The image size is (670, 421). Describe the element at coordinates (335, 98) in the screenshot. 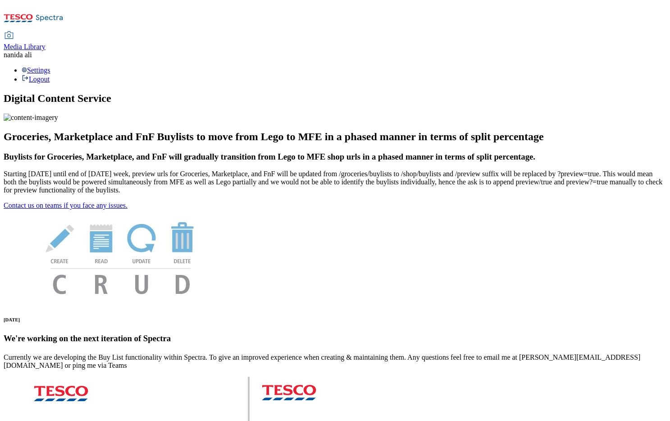

I see `h1: Digital Content Service` at that location.